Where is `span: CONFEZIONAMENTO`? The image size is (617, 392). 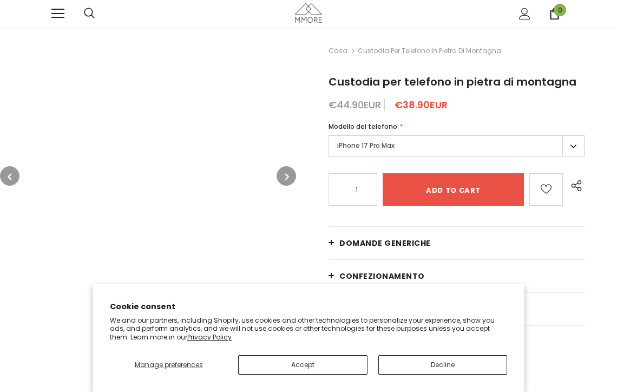
span: CONFEZIONAMENTO is located at coordinates (382, 276).